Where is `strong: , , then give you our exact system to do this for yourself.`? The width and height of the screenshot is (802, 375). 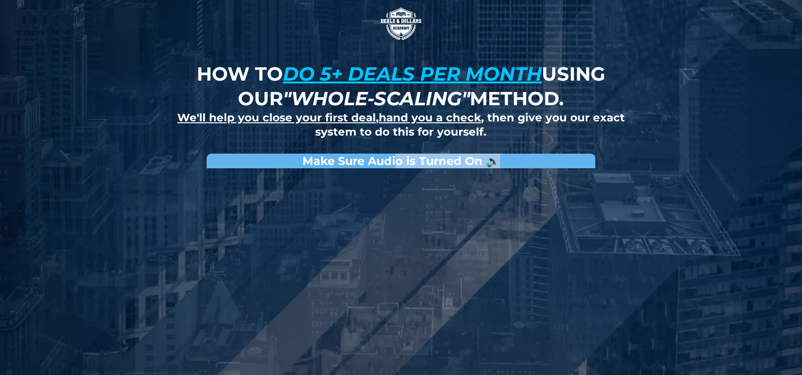
strong: , , then give you our exact system to do this for yourself. is located at coordinates (401, 125).